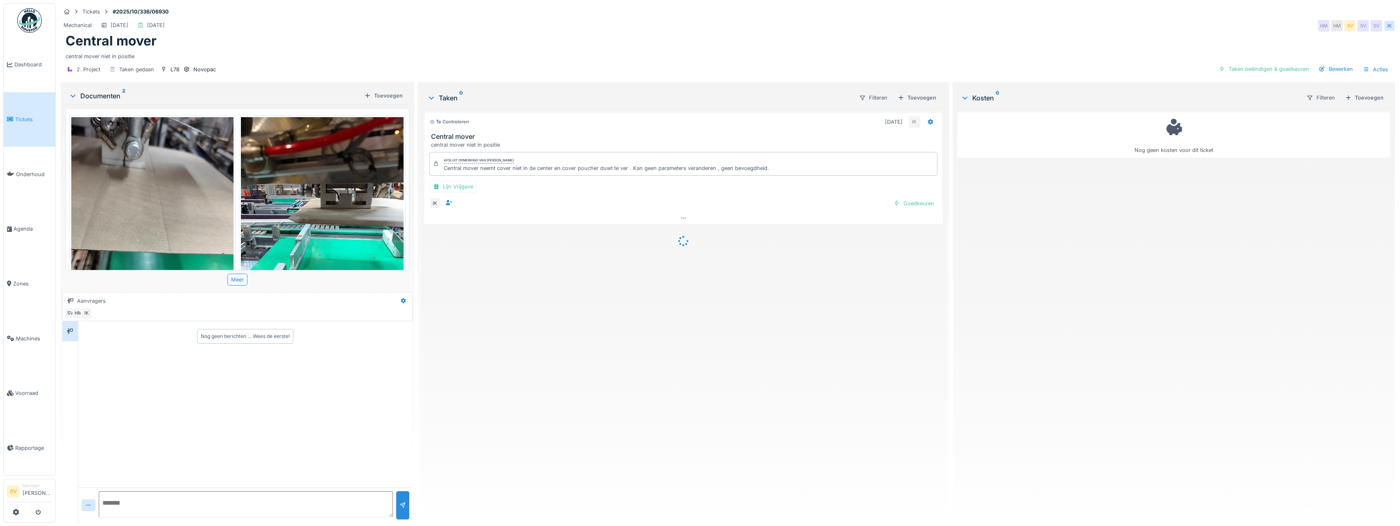 The height and width of the screenshot is (526, 1400). What do you see at coordinates (34, 393) in the screenshot?
I see `span: Voorraad` at bounding box center [34, 393].